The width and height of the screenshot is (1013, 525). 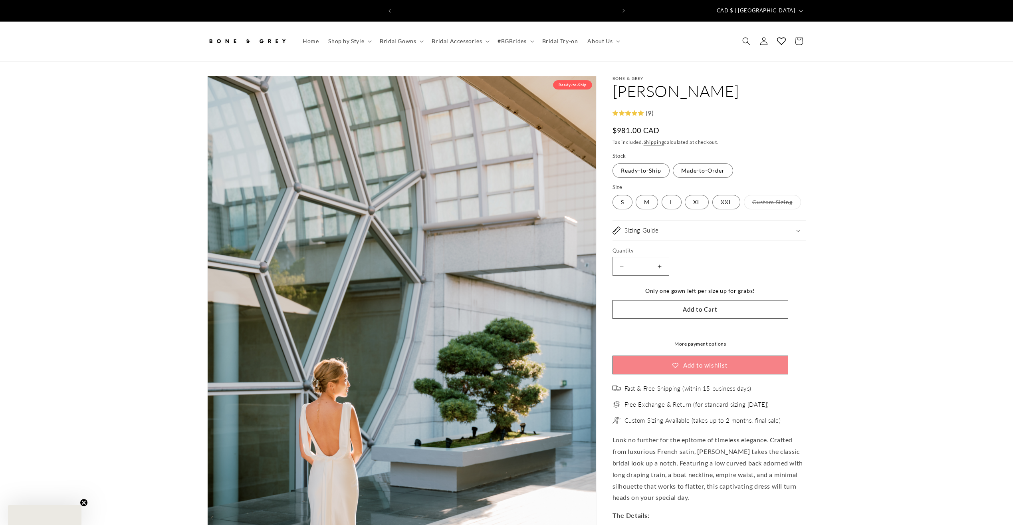 I want to click on span: #BGBrides, so click(x=512, y=41).